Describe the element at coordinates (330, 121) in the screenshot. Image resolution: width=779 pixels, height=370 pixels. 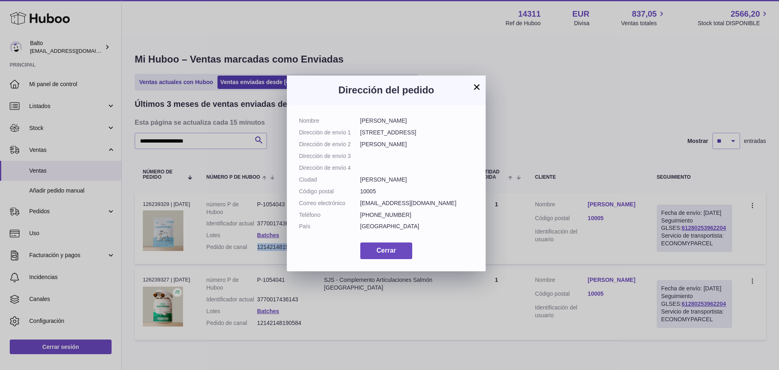
I see `dt: Nombre` at that location.